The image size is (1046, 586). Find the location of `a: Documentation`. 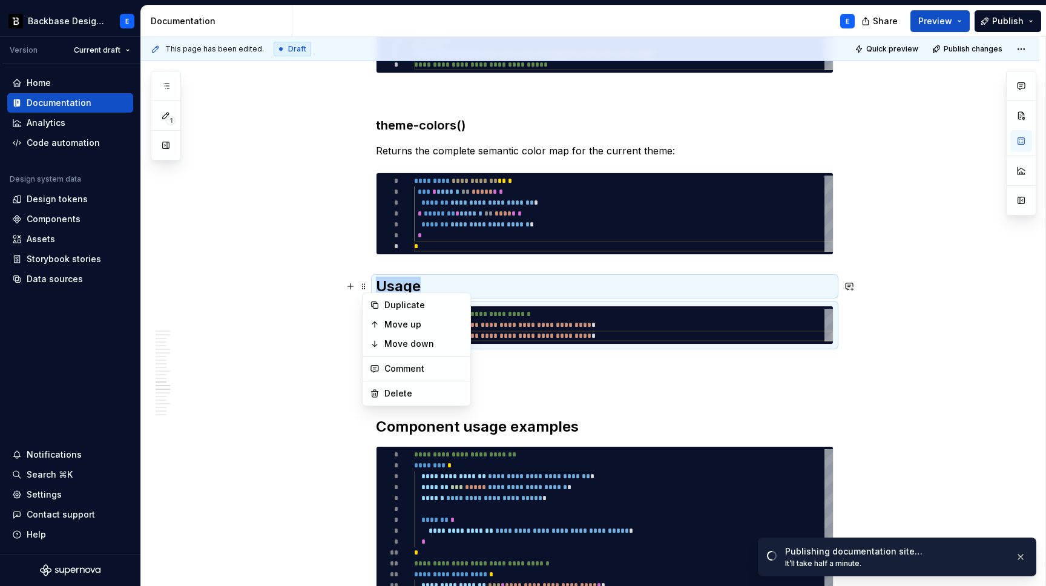

a: Documentation is located at coordinates (70, 103).